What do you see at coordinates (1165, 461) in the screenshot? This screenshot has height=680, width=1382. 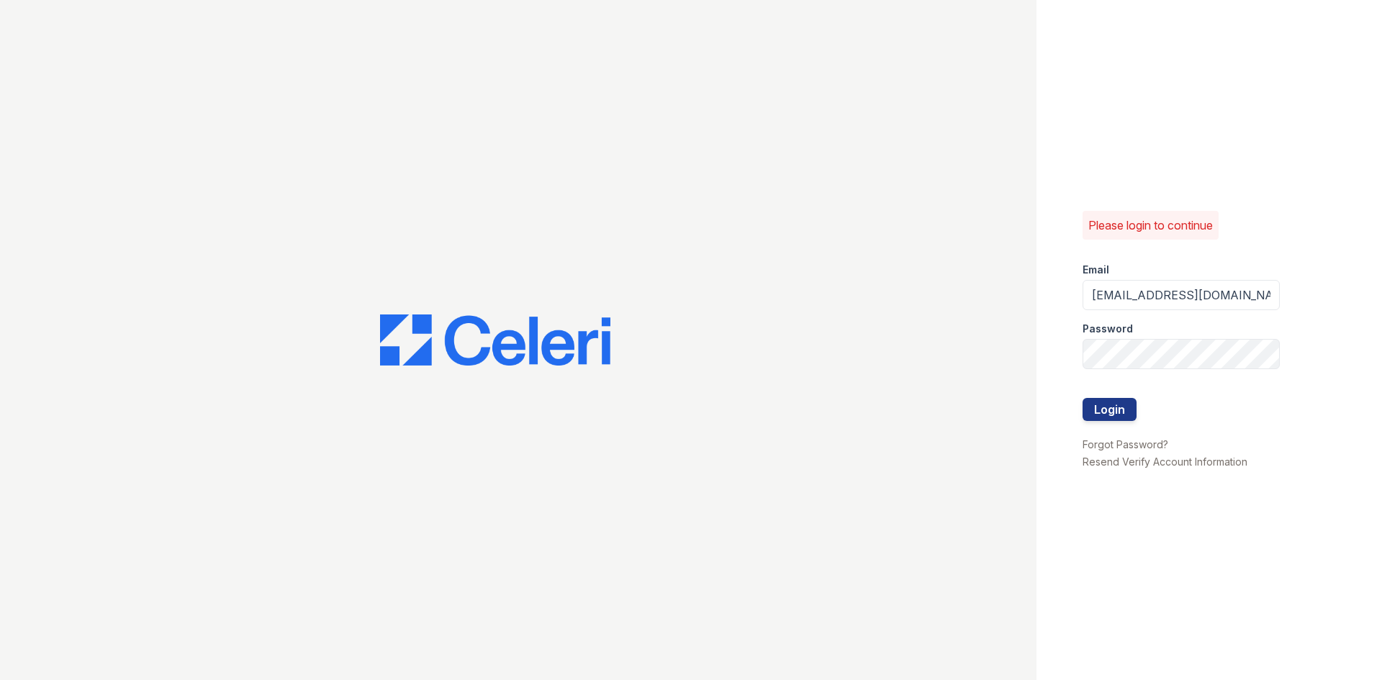 I see `a: Resend Verify Account Information` at bounding box center [1165, 461].